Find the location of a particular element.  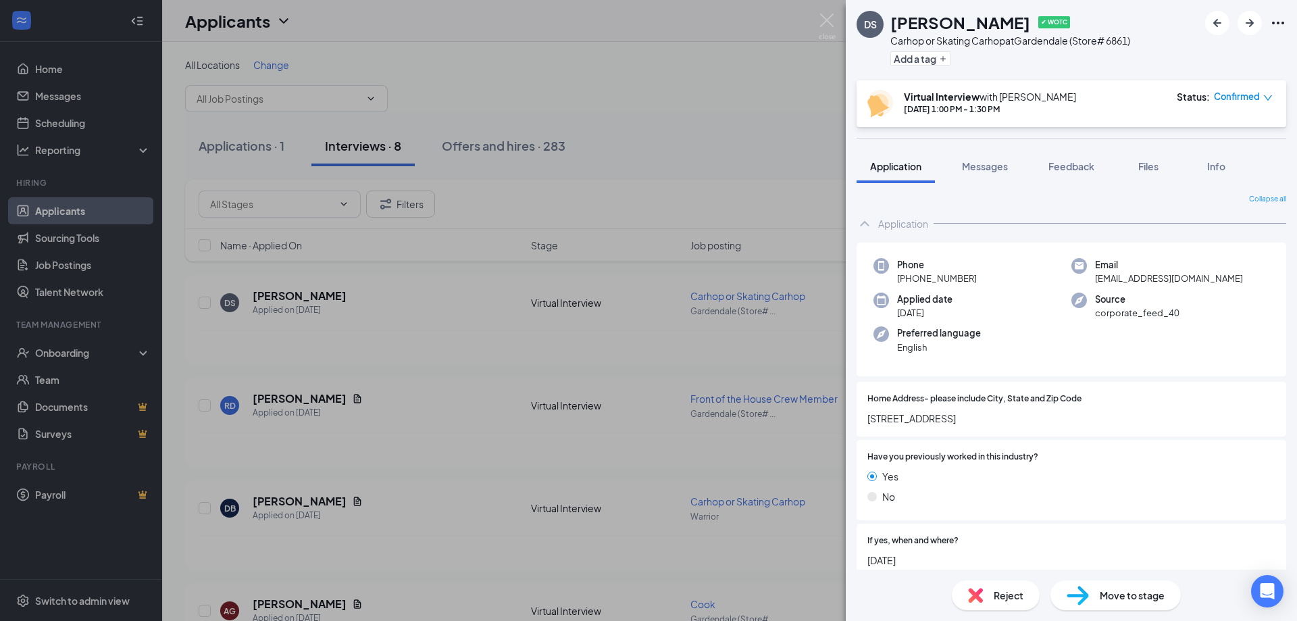

button: PlusAdd a tag is located at coordinates (920, 58).